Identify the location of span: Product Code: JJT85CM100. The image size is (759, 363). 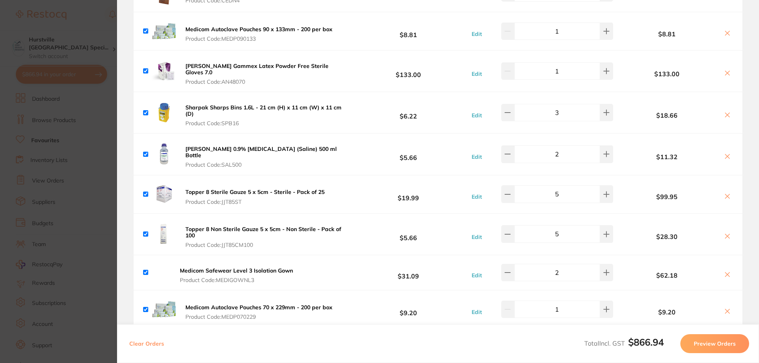
(266, 245).